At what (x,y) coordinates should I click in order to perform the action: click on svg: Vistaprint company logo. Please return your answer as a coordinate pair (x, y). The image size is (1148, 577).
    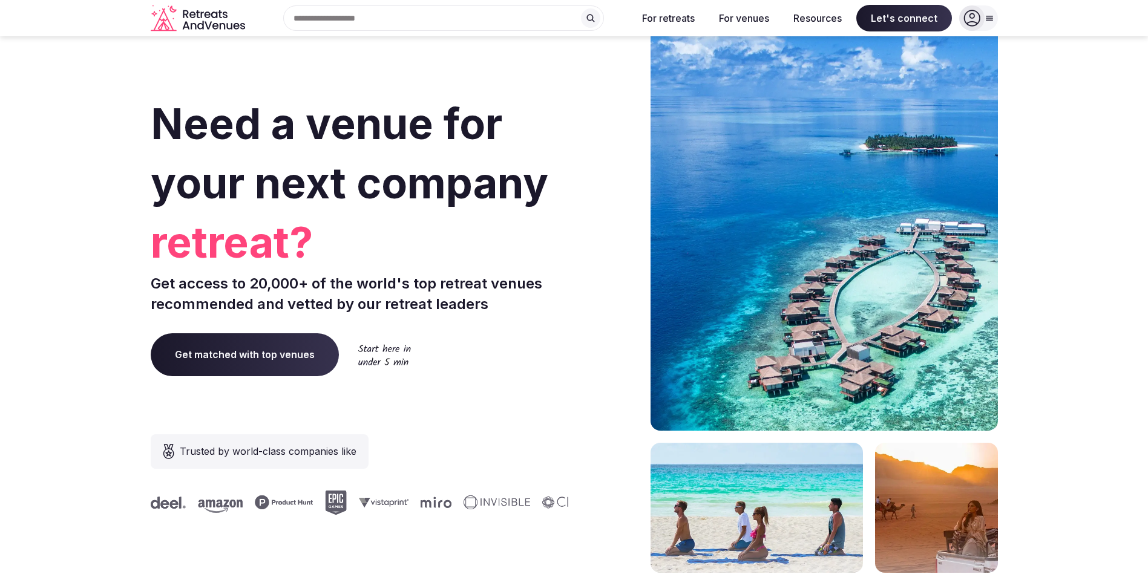
    Looking at the image, I should click on (378, 502).